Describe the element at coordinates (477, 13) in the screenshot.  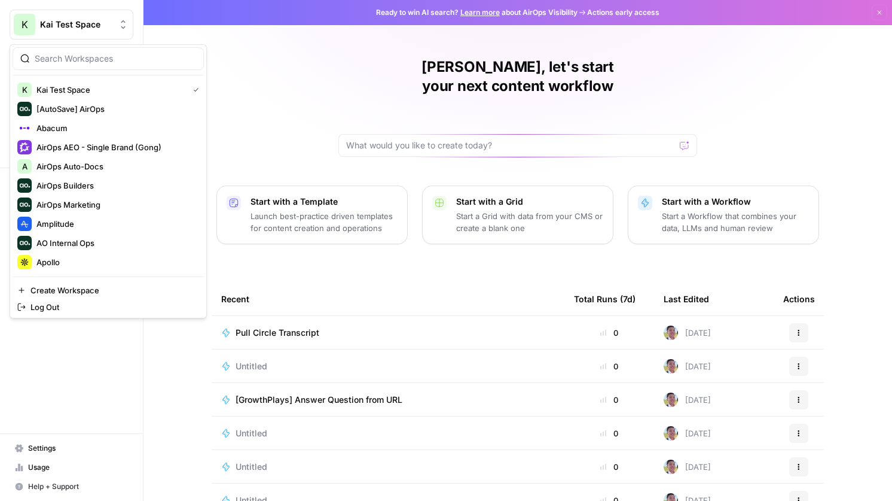
I see `span: Ready to win AI search? about AirOps Visibility` at that location.